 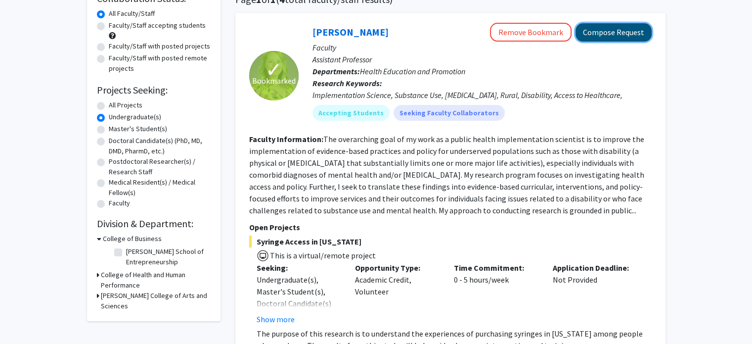 I want to click on p: Open Projects, so click(x=451, y=227).